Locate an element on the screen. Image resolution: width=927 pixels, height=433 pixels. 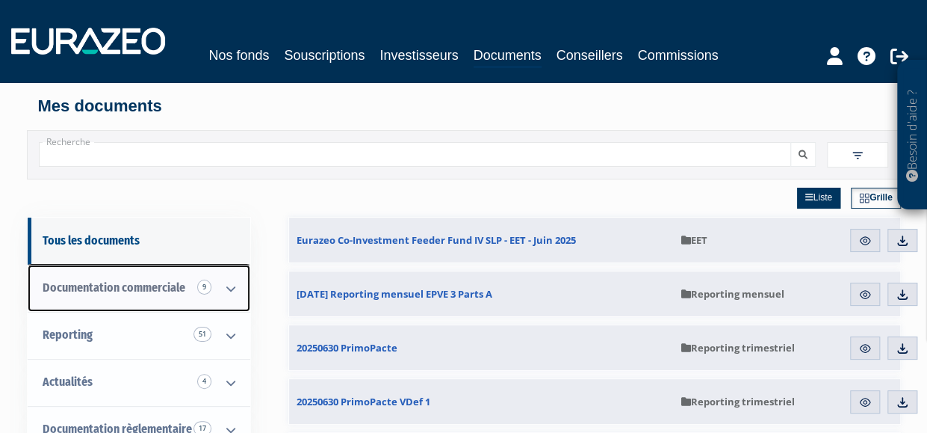
span: 51 is located at coordinates (202, 334).